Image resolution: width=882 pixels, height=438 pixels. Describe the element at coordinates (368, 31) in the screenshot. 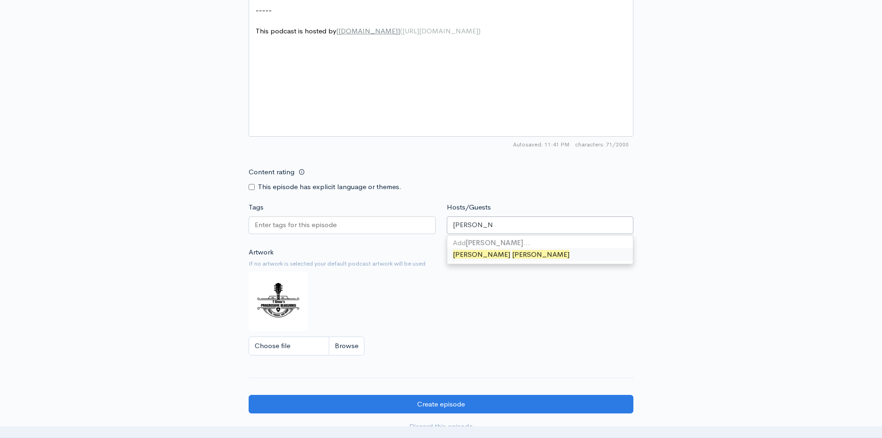

I see `span: This podcast is hosted by` at that location.